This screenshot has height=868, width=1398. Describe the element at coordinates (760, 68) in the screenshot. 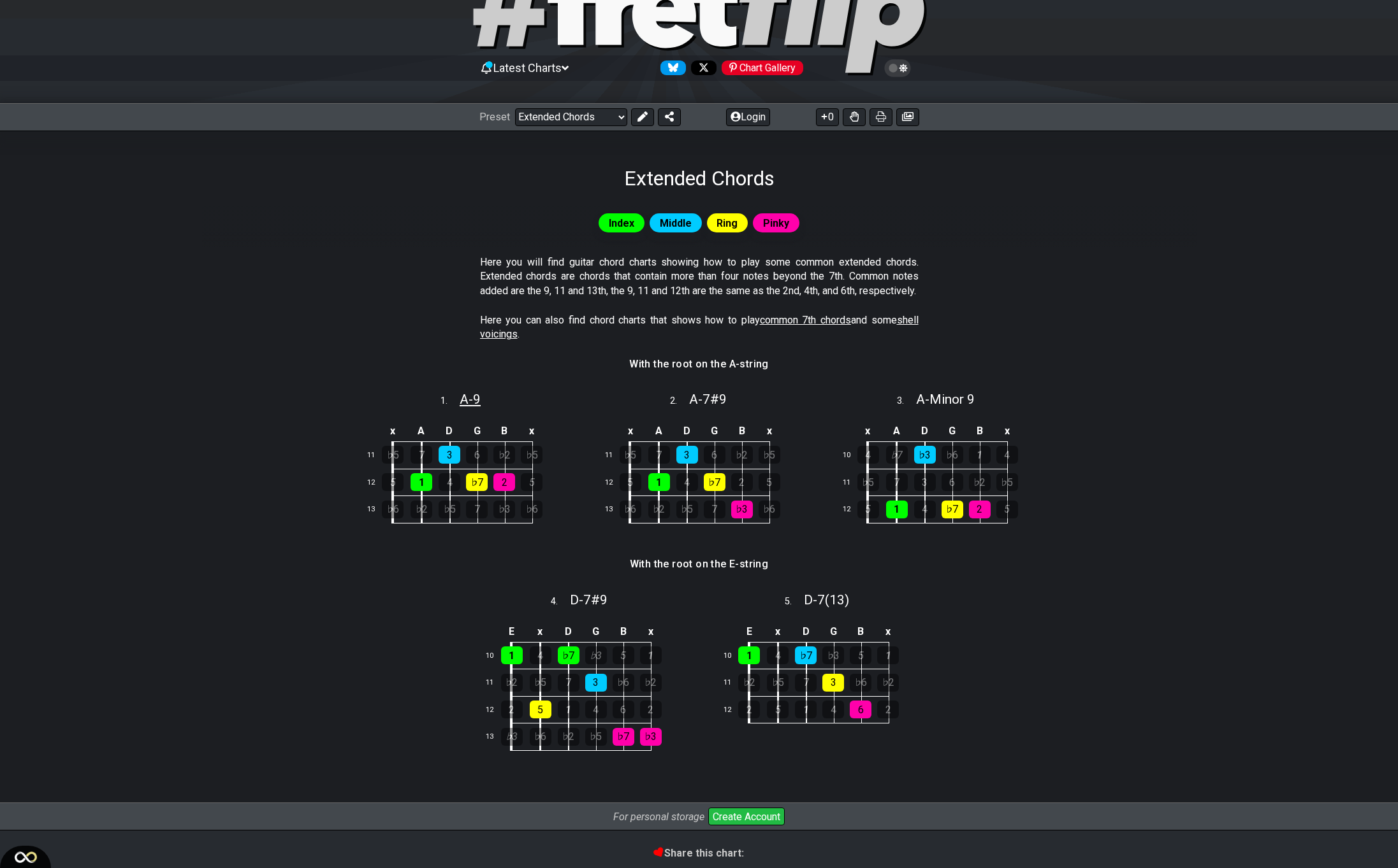

I see `a: #fretflip at Pinterest` at that location.